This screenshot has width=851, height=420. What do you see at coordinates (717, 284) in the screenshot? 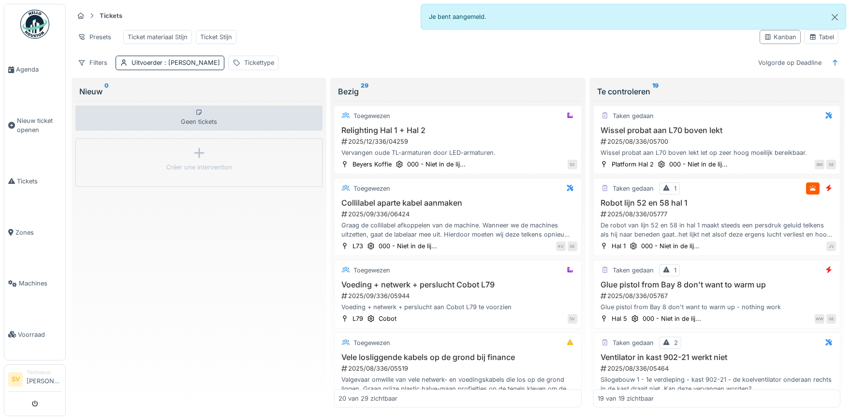
I see `h3: Glue pistol from Bay 8 don't want to warm up` at bounding box center [717, 284].